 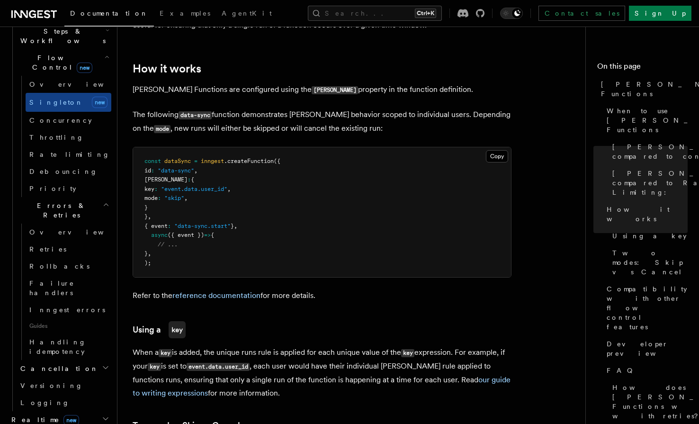 I want to click on span: { event, so click(x=156, y=226).